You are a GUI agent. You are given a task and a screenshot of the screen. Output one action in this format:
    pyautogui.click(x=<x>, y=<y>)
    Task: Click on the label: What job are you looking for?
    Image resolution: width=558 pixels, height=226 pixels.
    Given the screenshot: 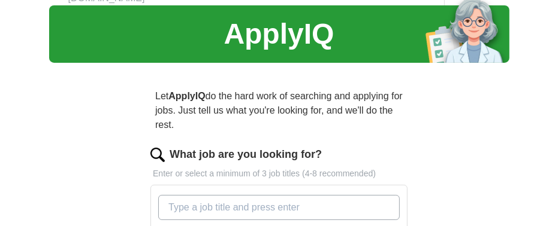 What is the action you would take?
    pyautogui.click(x=246, y=155)
    